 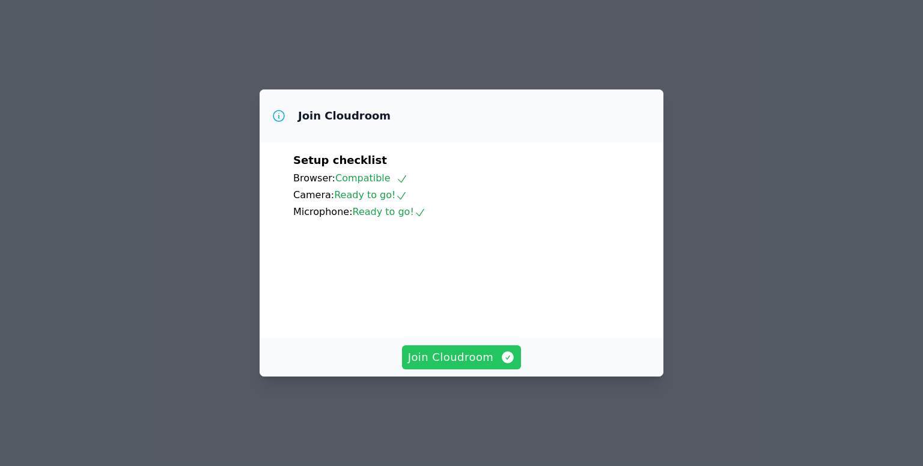 What do you see at coordinates (344, 116) in the screenshot?
I see `h3: Join Cloudroom` at bounding box center [344, 116].